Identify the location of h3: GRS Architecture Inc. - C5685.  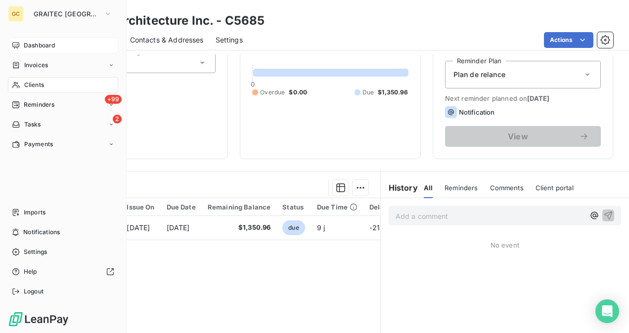
(175, 21).